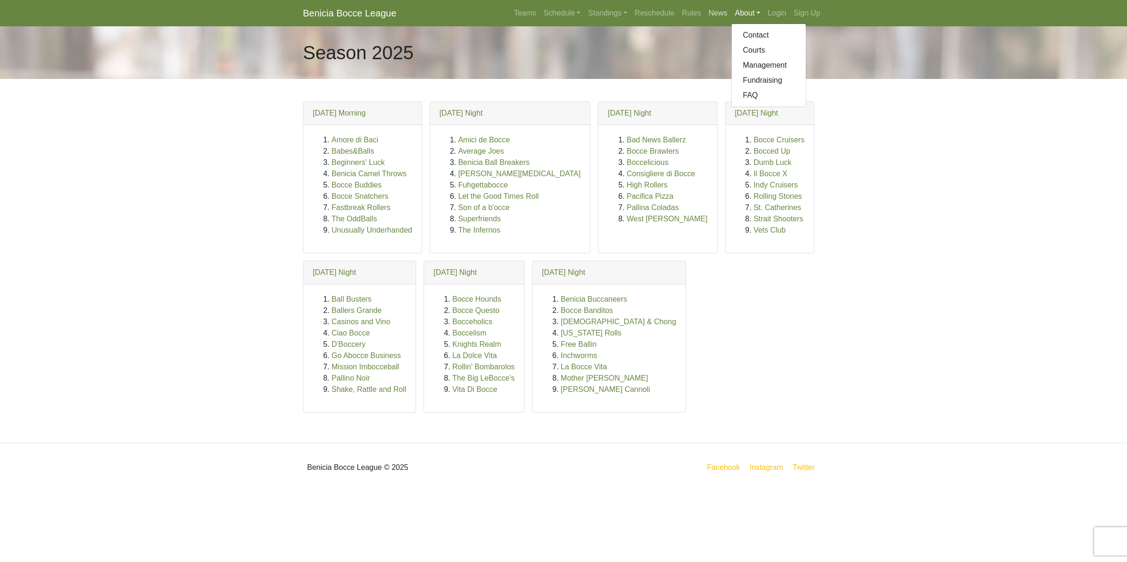 The height and width of the screenshot is (562, 1127). Describe the element at coordinates (655, 13) in the screenshot. I see `a: Reschedule` at that location.